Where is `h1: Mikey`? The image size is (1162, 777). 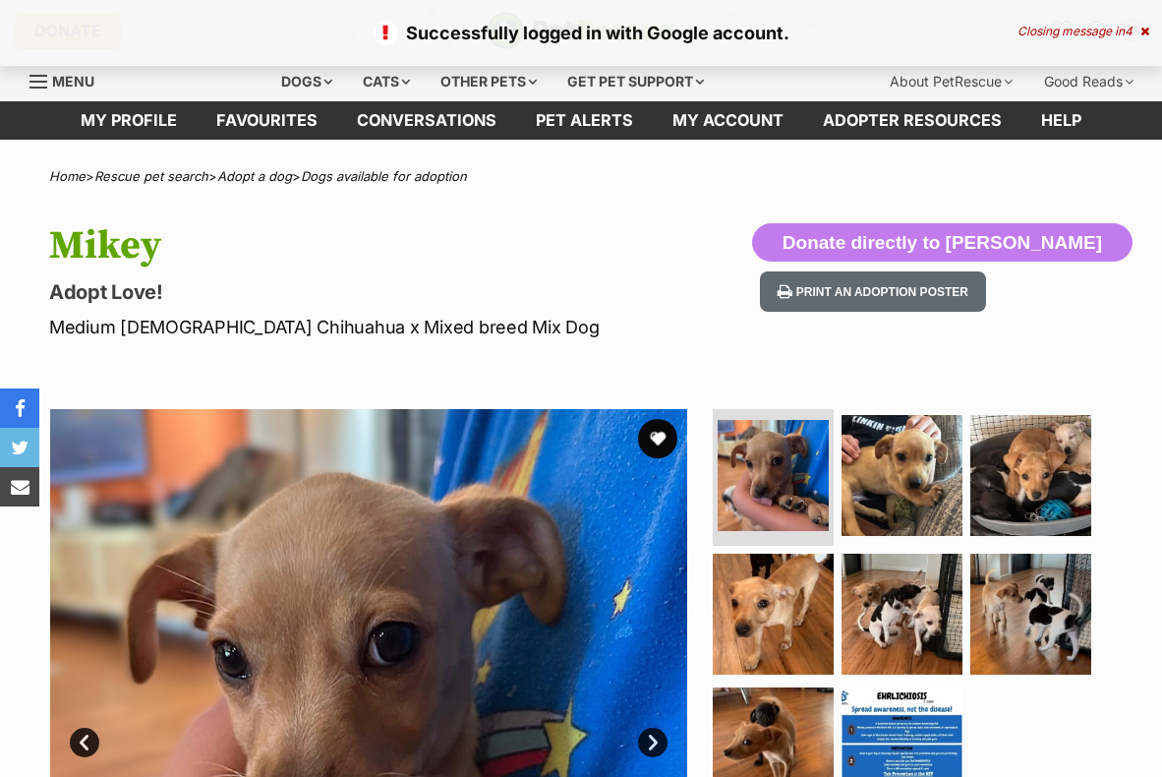 h1: Mikey is located at coordinates (380, 246).